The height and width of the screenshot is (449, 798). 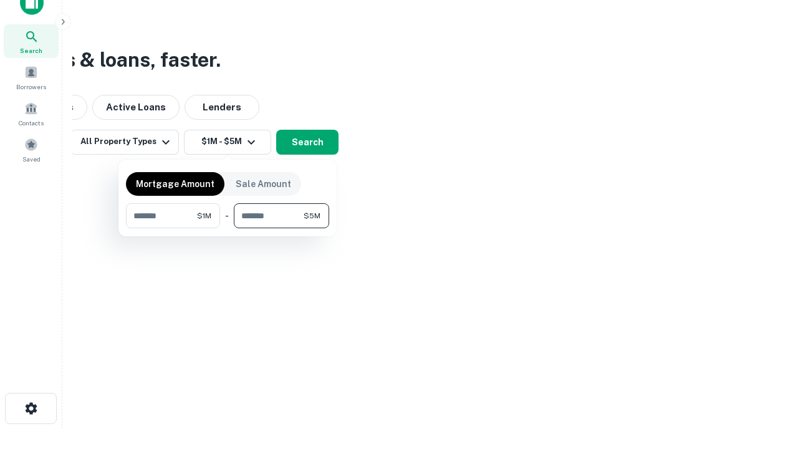 What do you see at coordinates (204, 216) in the screenshot?
I see `span: $1M` at bounding box center [204, 216].